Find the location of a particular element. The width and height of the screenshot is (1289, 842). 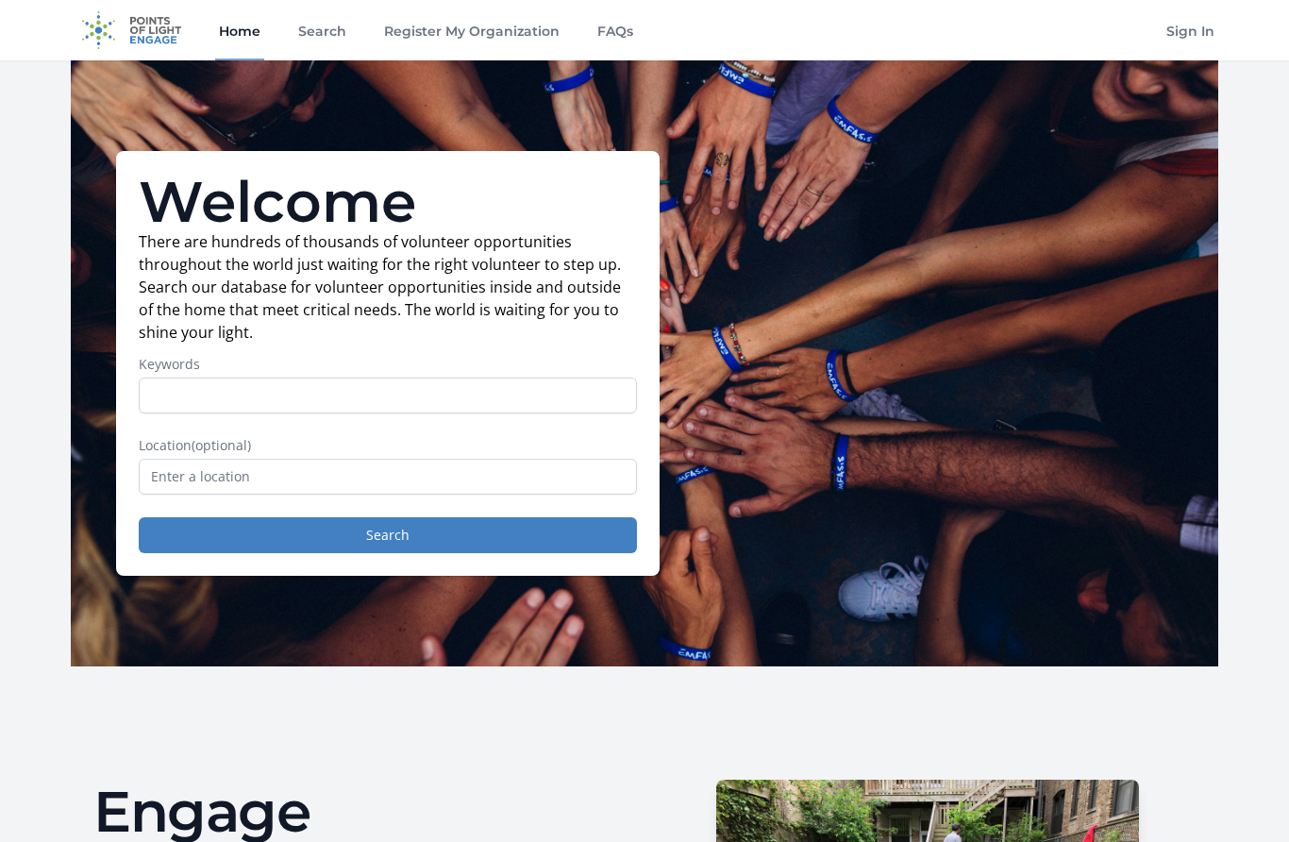

label: Keywords is located at coordinates (388, 364).